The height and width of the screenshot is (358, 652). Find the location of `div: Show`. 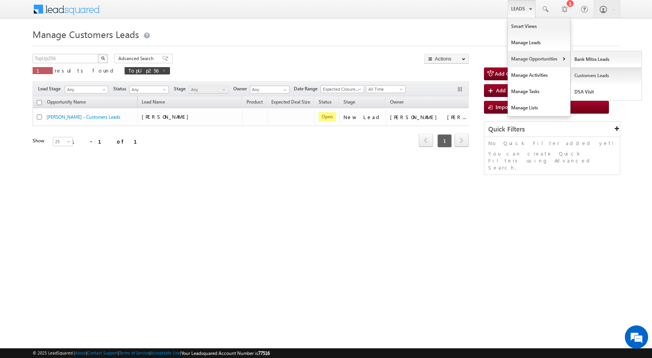

div: Show is located at coordinates (40, 141).